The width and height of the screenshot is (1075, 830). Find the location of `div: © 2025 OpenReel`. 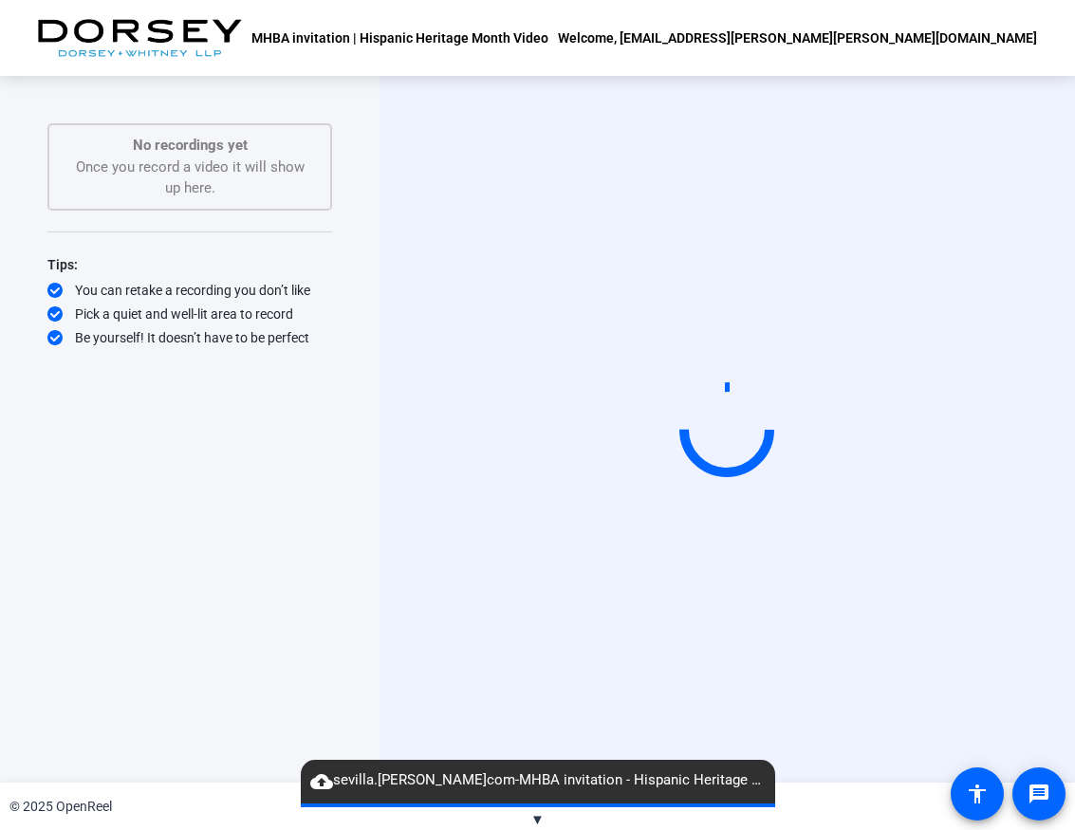

div: © 2025 OpenReel is located at coordinates (61, 807).